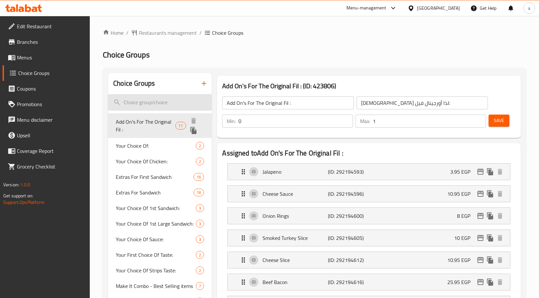 The width and height of the screenshot is (539, 298). I want to click on span: Promotions, so click(51, 104).